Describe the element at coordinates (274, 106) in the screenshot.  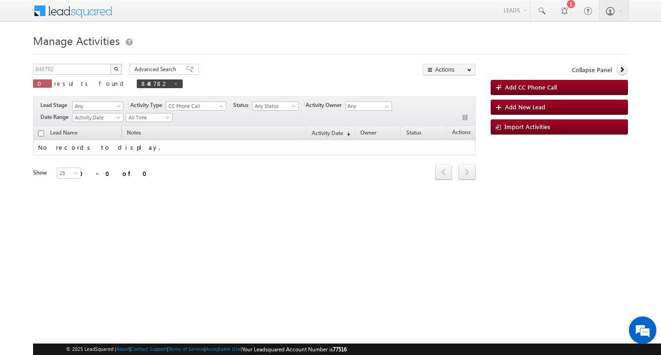
I see `span: Any Status` at that location.